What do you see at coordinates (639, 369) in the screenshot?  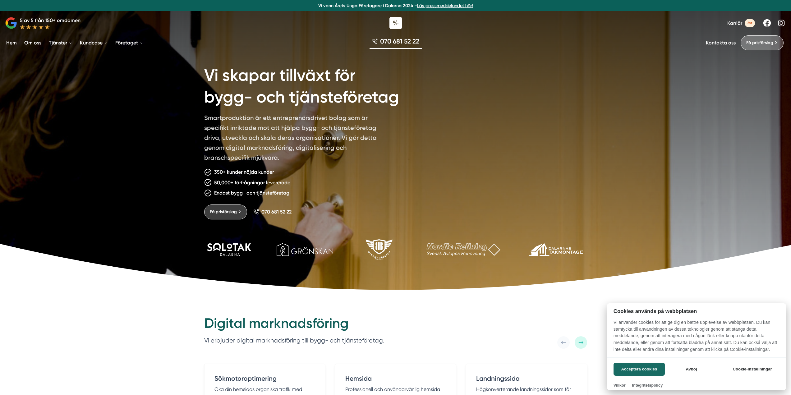 I see `button: Acceptera cookies` at bounding box center [639, 369].